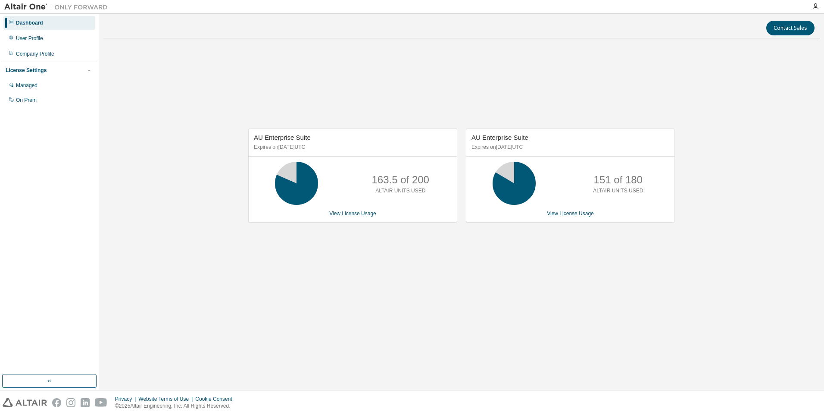 The width and height of the screenshot is (824, 415). What do you see at coordinates (29, 23) in the screenshot?
I see `div: Dashboard` at bounding box center [29, 23].